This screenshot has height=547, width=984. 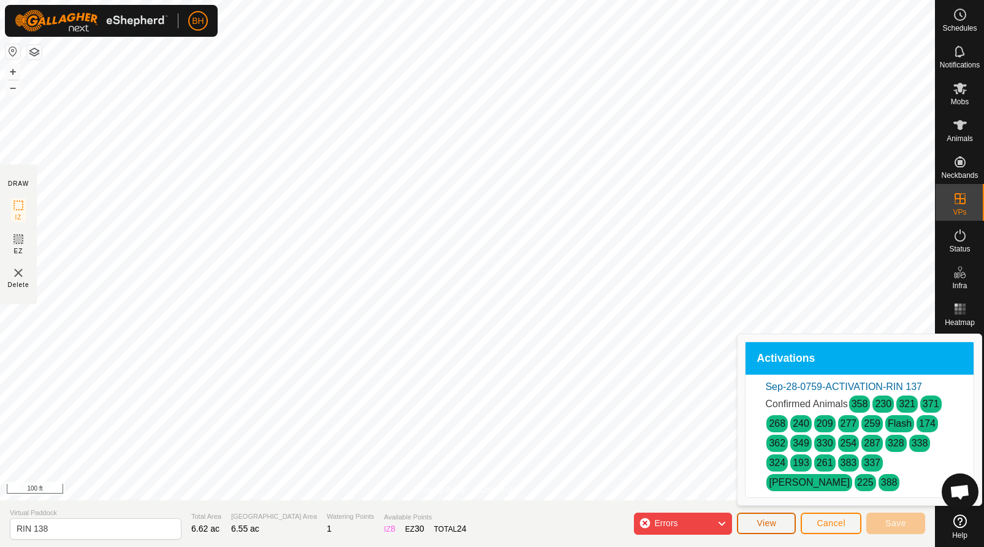 I want to click on span: VPs, so click(x=959, y=212).